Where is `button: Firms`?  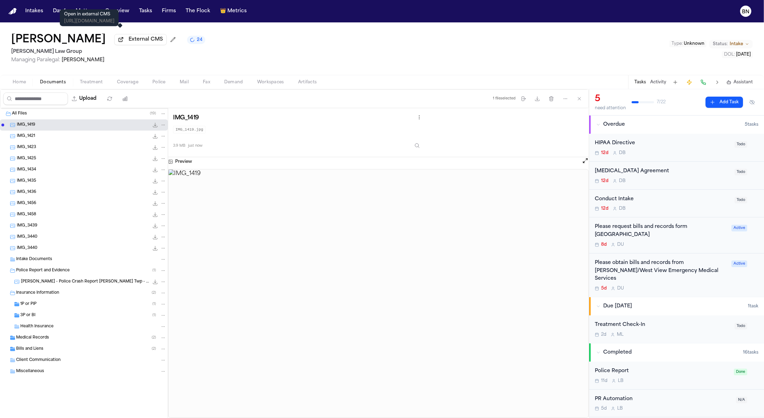 button: Firms is located at coordinates (169, 11).